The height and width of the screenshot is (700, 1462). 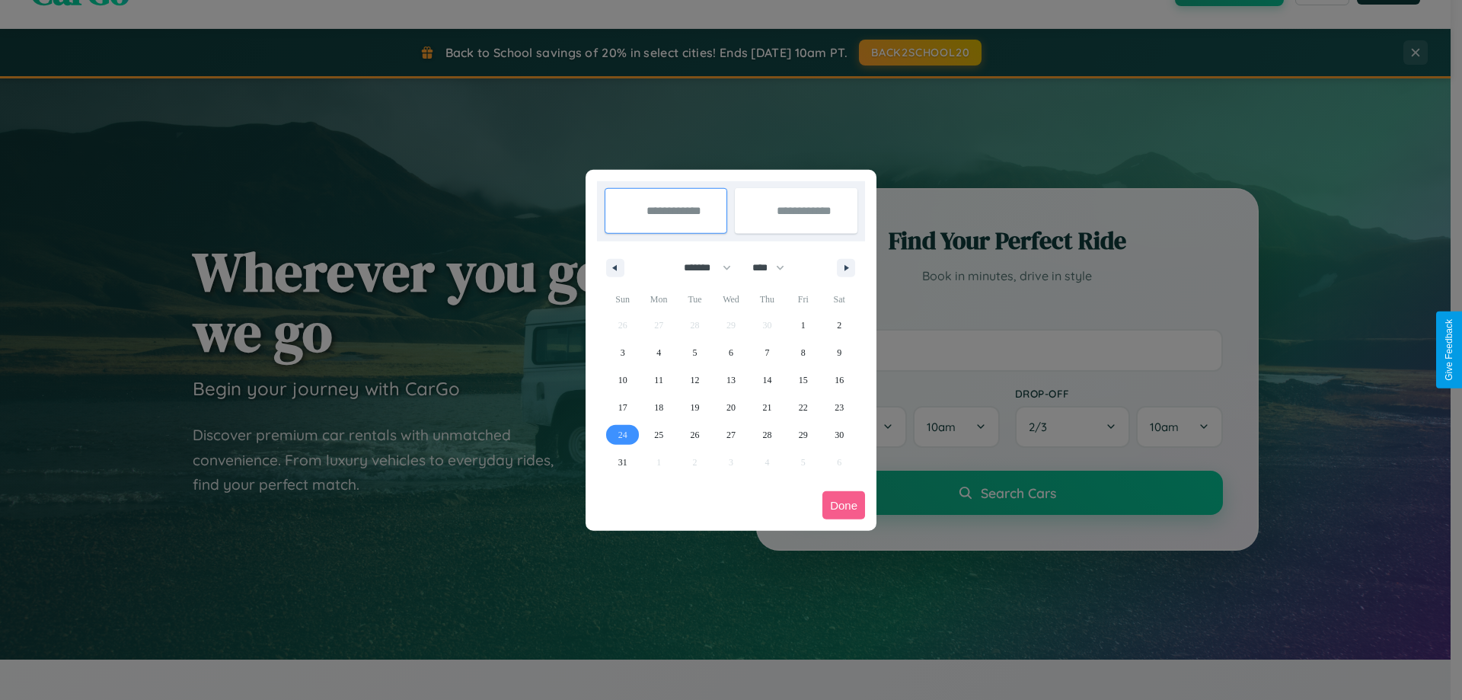 What do you see at coordinates (839, 353) in the screenshot?
I see `button: 9` at bounding box center [839, 353].